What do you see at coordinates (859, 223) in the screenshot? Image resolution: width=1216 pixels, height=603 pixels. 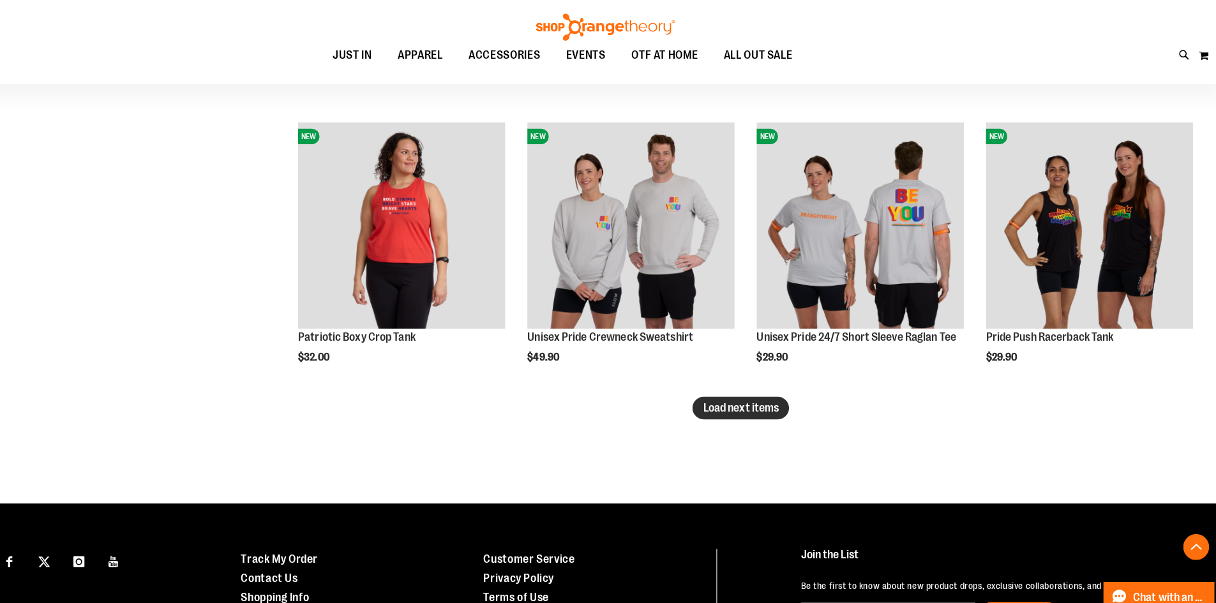 I see `a: Unisex Pride 24/7 Short Sleeve Raglan TeeNEW` at bounding box center [859, 223].